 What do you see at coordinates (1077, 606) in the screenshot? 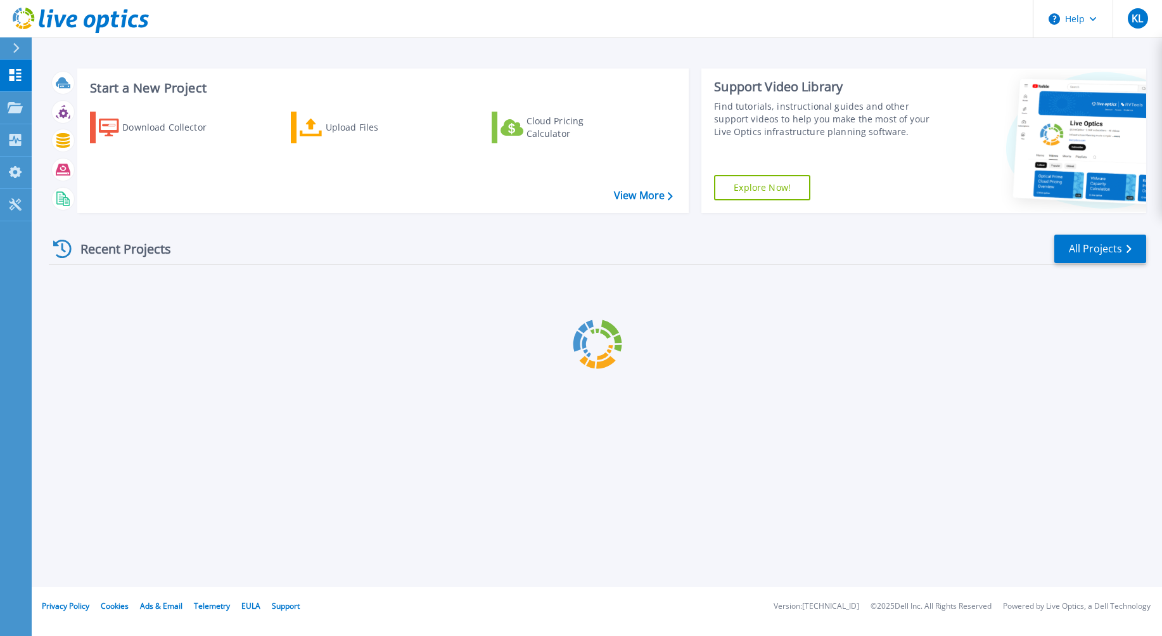
I see `li: Powered by Live Optics, a Dell Technology` at bounding box center [1077, 606].